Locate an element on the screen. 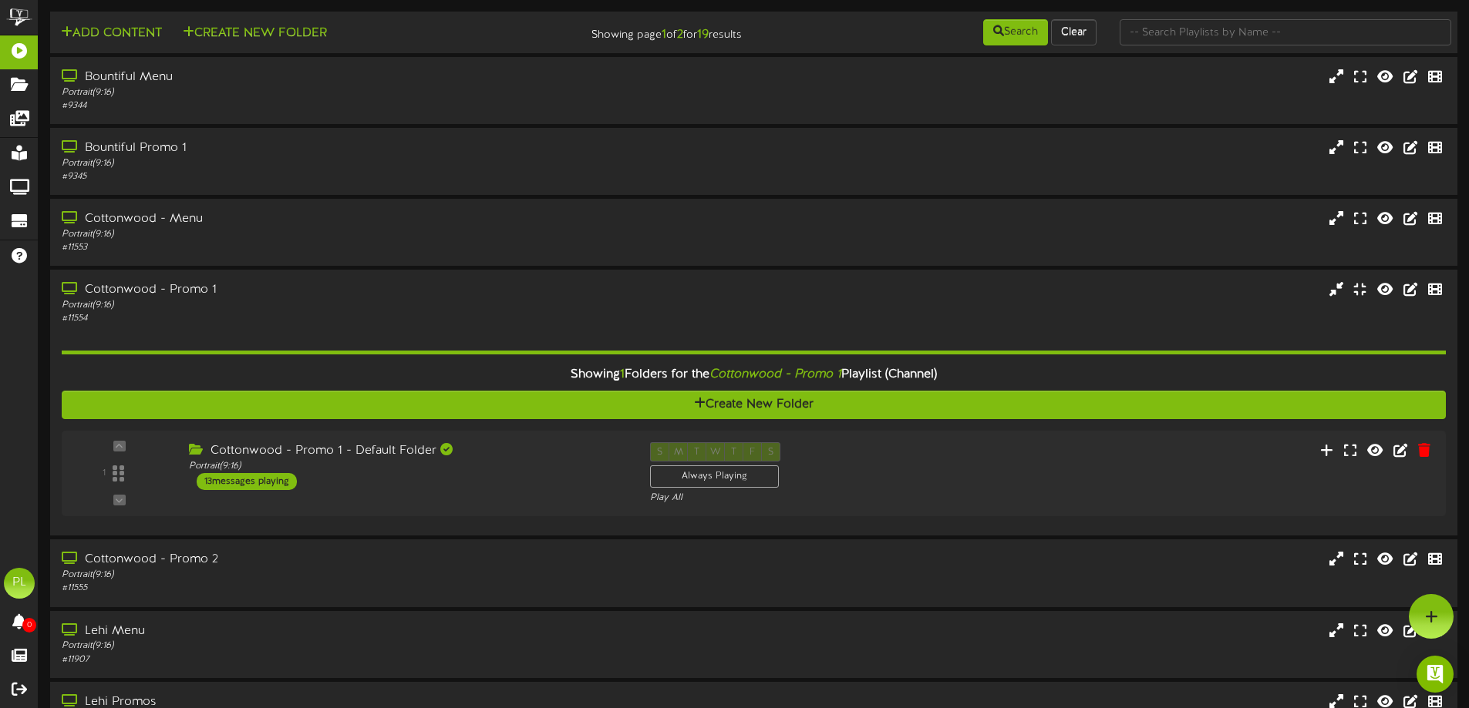 The image size is (1469, 708). div: Cottonwood - Promo 1 - Default Folder is located at coordinates (408, 451).